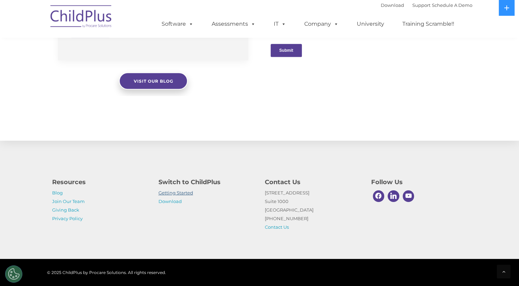  I want to click on a: Giving Back, so click(65, 210).